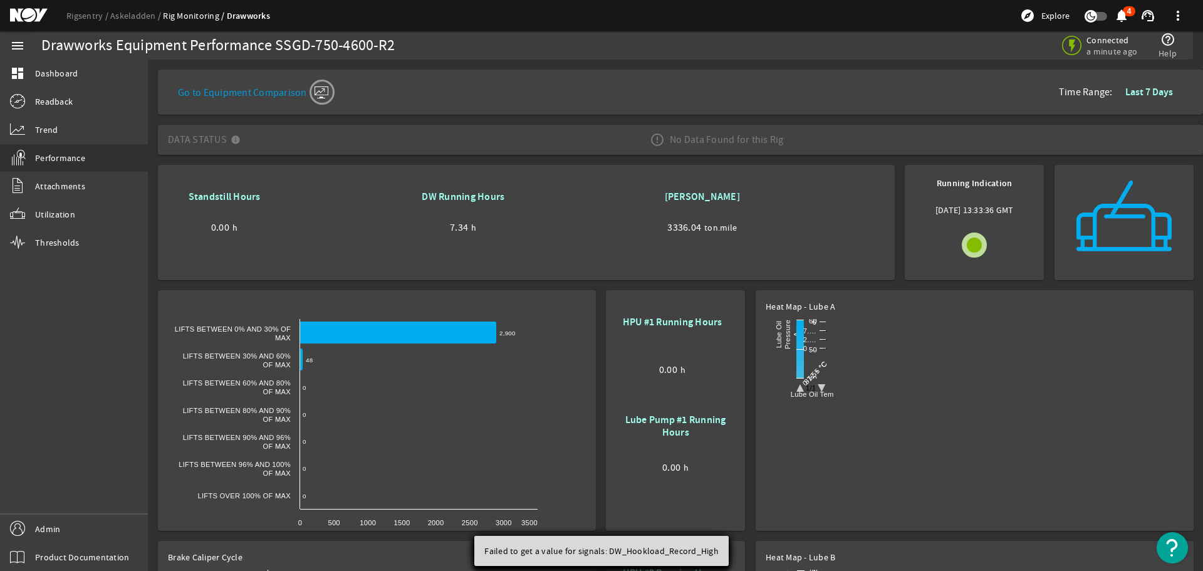  What do you see at coordinates (194, 16) in the screenshot?
I see `a: Rig Monitoring` at bounding box center [194, 16].